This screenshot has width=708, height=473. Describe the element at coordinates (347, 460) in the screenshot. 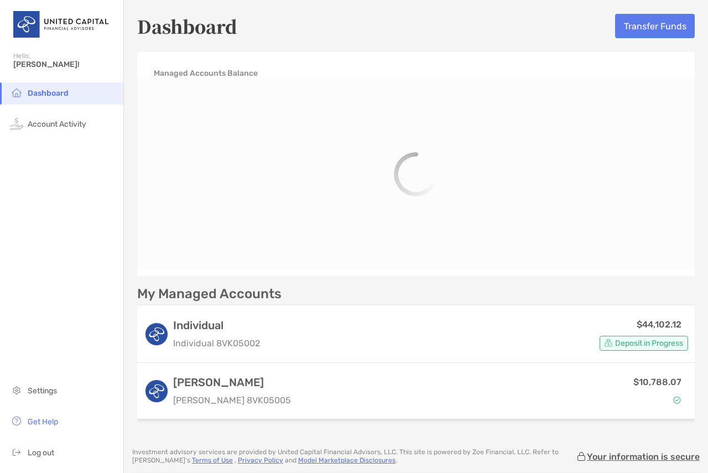

I see `a: Model Marketplace Disclosures` at that location.